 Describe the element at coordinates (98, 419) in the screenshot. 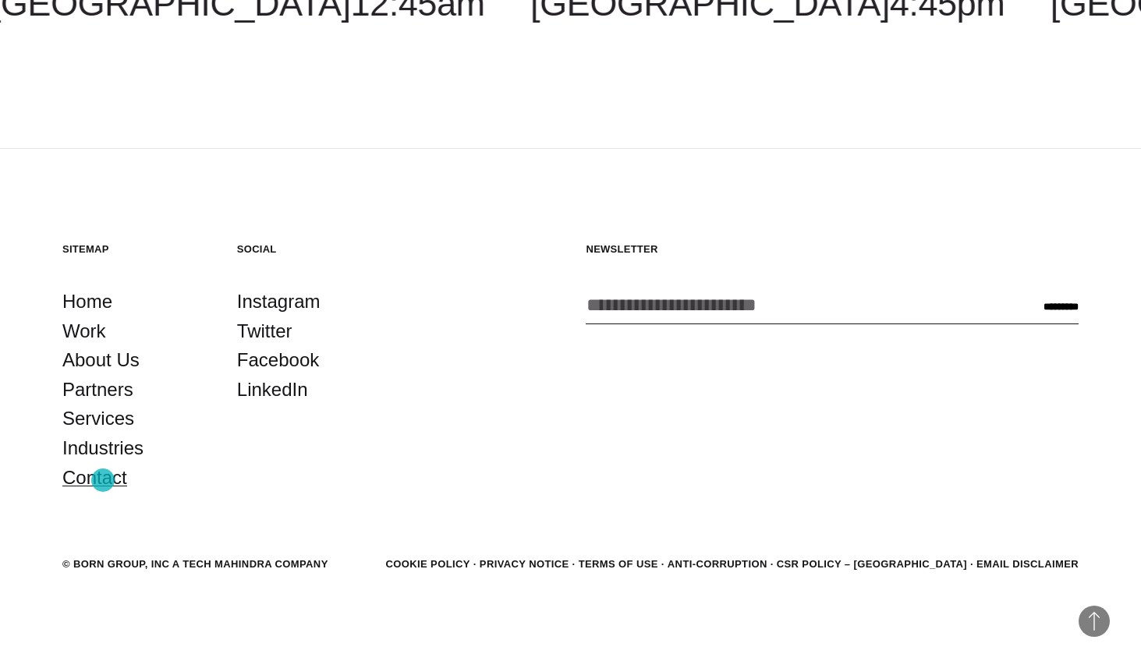

I see `a: Services` at that location.